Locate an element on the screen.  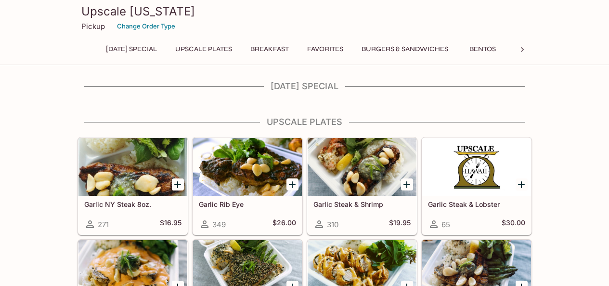
h5: Garlic Steak & Shrimp is located at coordinates (362, 204).